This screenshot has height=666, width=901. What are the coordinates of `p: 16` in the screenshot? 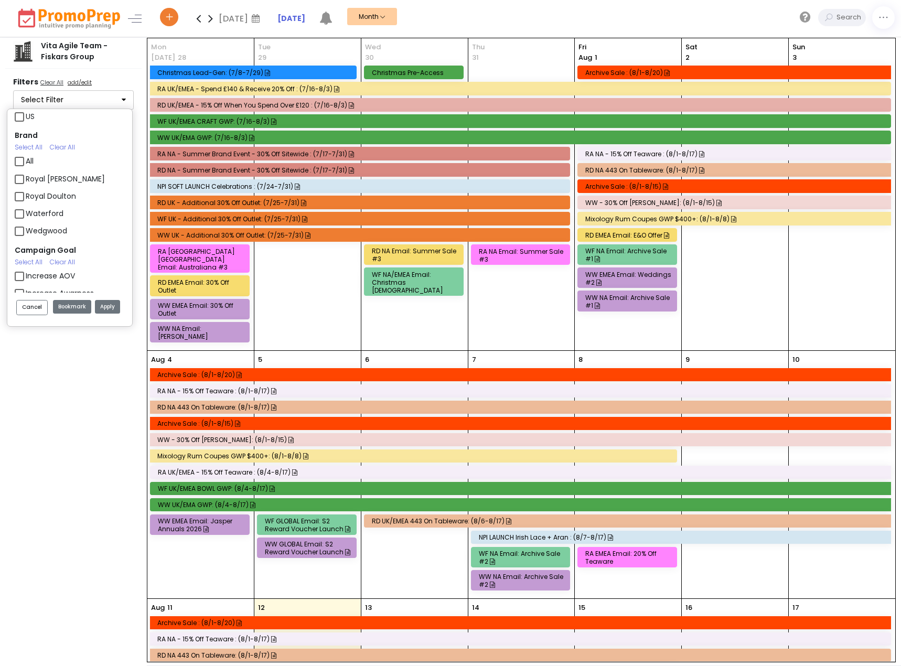 It's located at (689, 608).